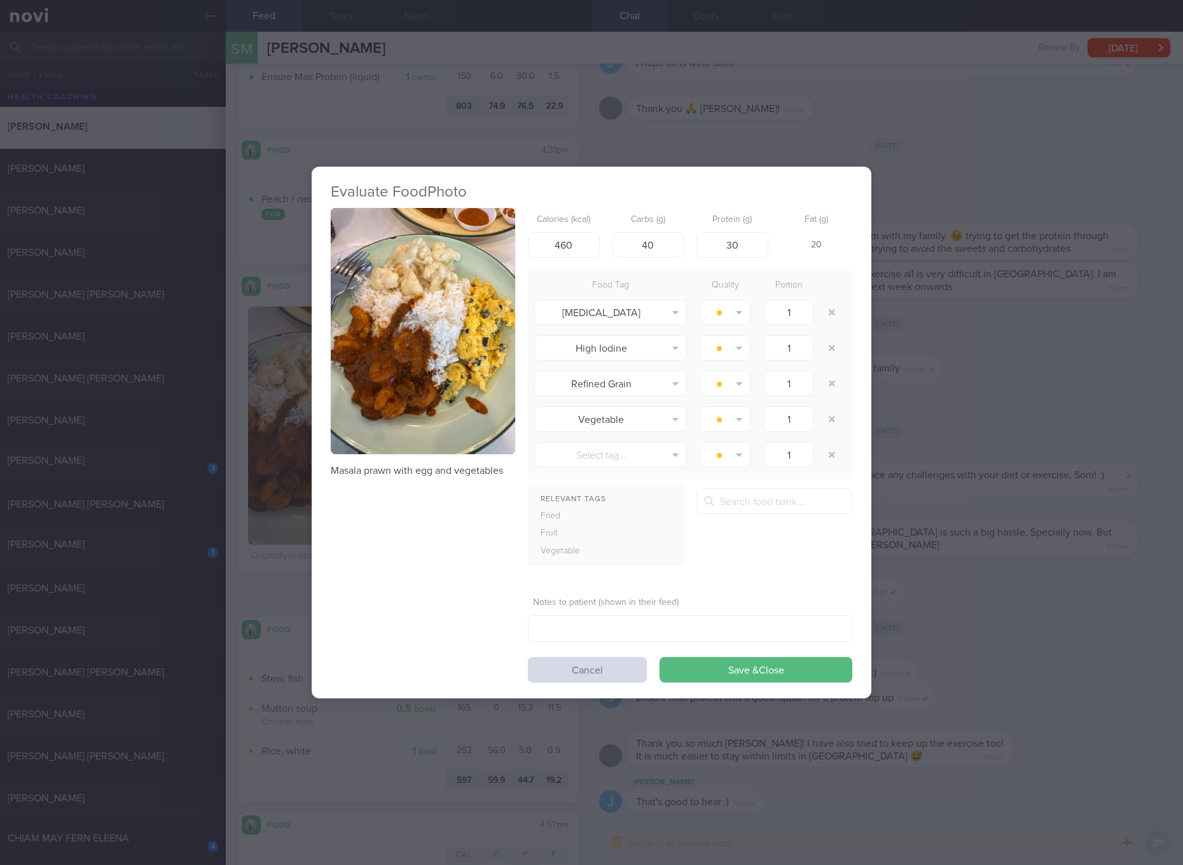  Describe the element at coordinates (568, 516) in the screenshot. I see `div: Fried` at that location.